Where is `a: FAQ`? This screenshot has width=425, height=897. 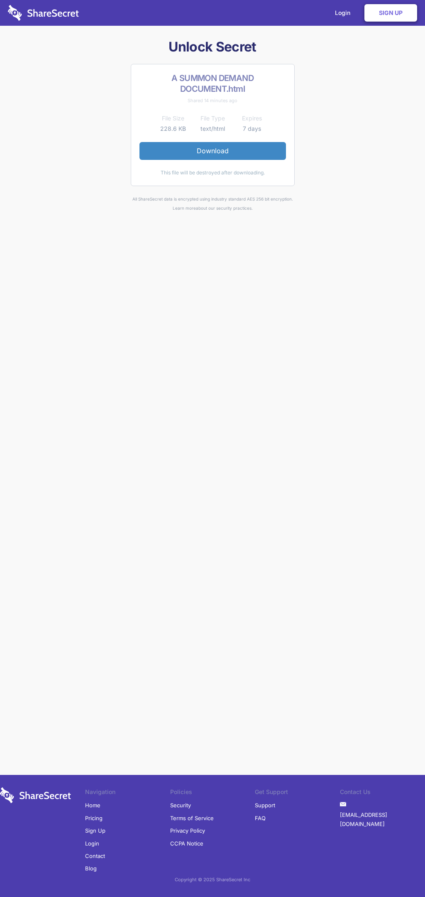 a: FAQ is located at coordinates (260, 818).